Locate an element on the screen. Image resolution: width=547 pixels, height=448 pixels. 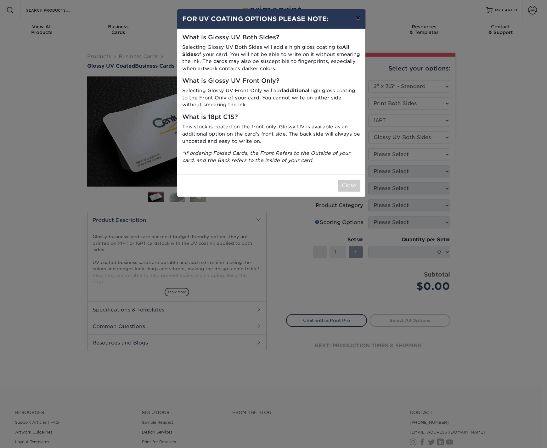
h5: What is Glossy UV Front Only? is located at coordinates (271, 81).